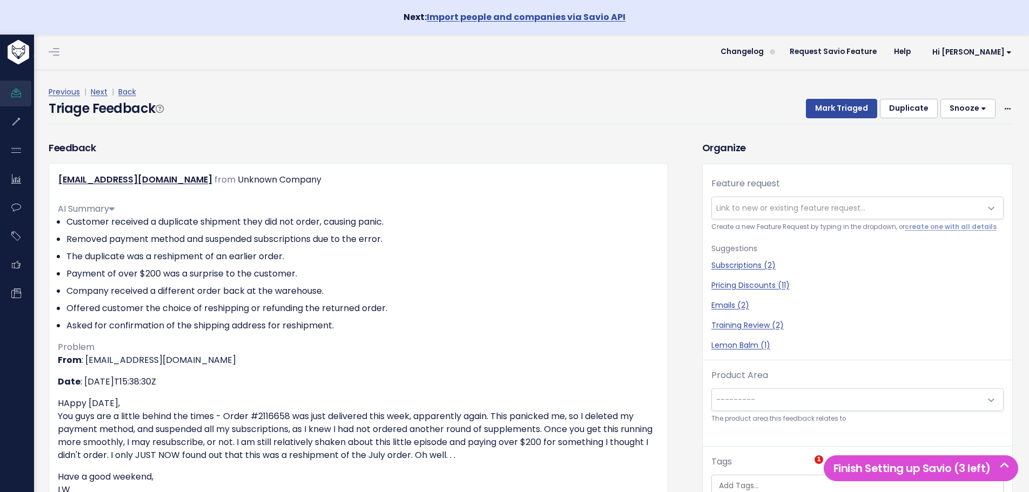 This screenshot has width=1029, height=492. Describe the element at coordinates (514, 17) in the screenshot. I see `strong: Next:` at that location.